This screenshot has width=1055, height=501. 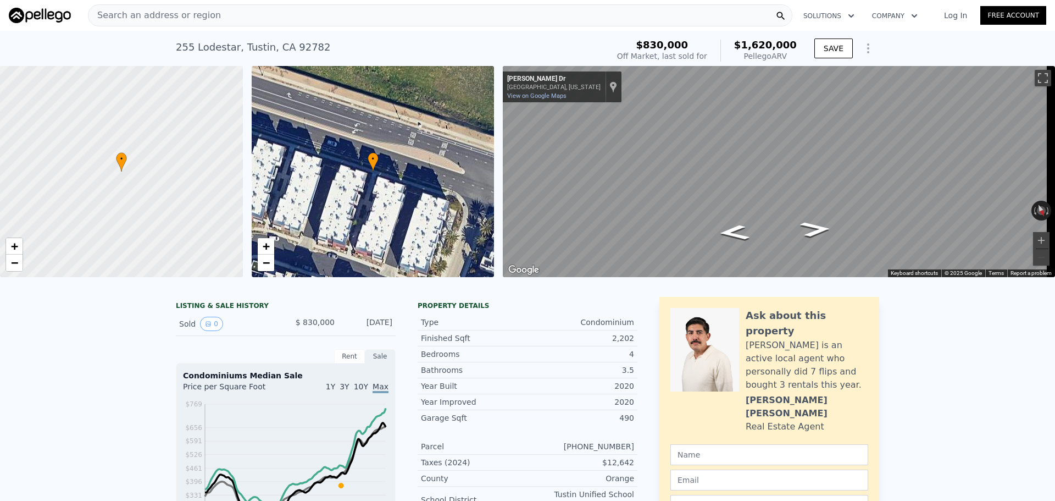 I want to click on img: Google, so click(x=524, y=270).